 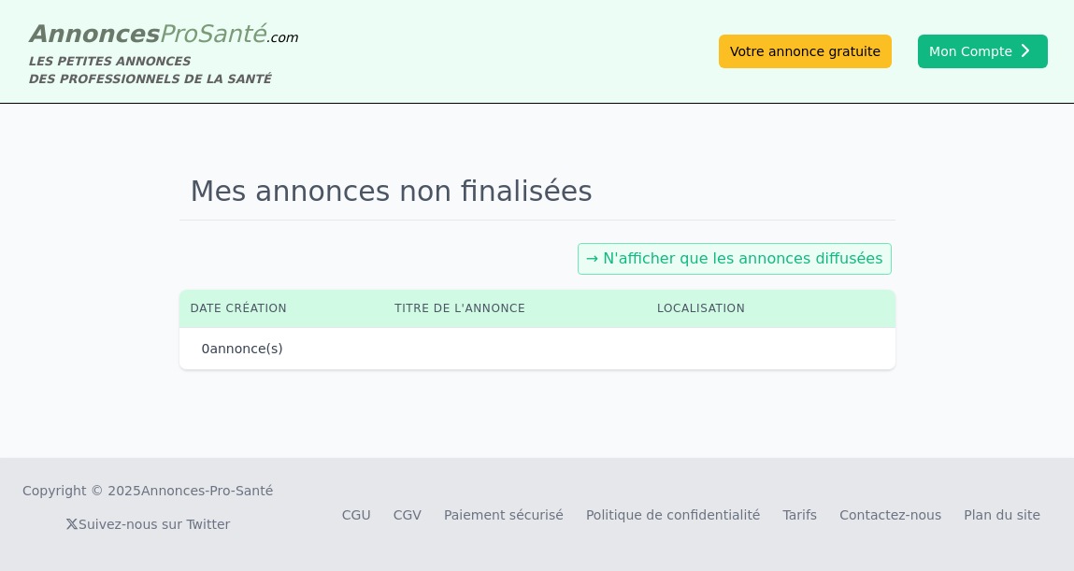 I want to click on div: Copyright © 2025, so click(x=148, y=491).